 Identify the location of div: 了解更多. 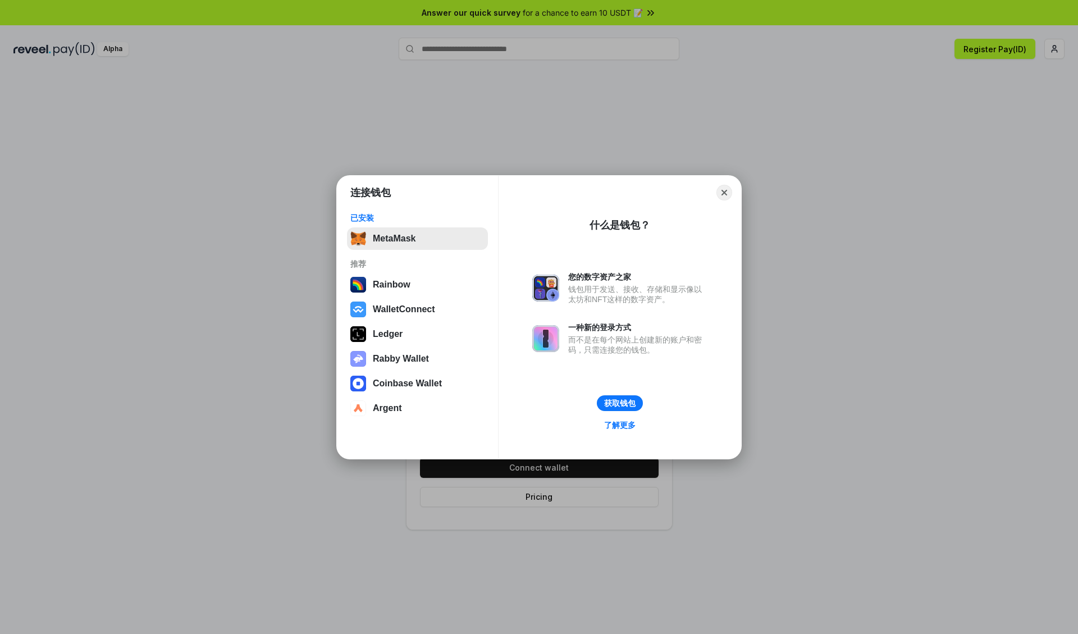
(620, 425).